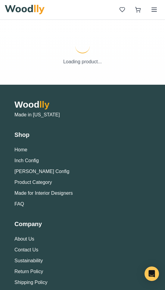  What do you see at coordinates (29, 271) in the screenshot?
I see `a: Return Policy` at bounding box center [29, 271].